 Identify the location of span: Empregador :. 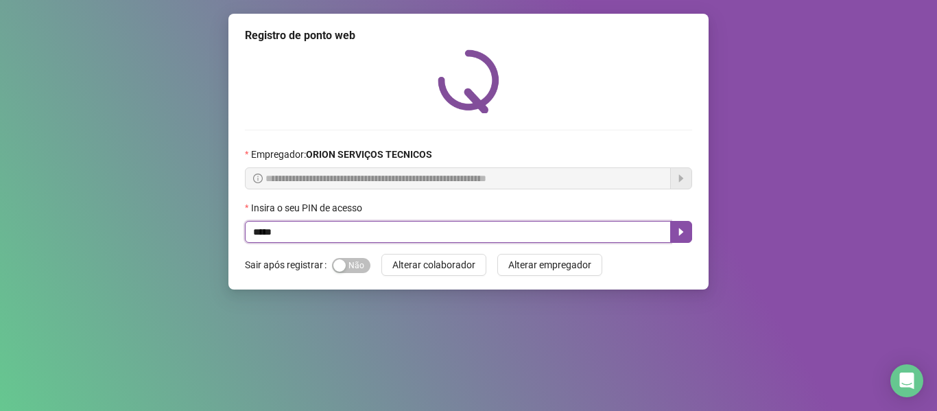
(342, 154).